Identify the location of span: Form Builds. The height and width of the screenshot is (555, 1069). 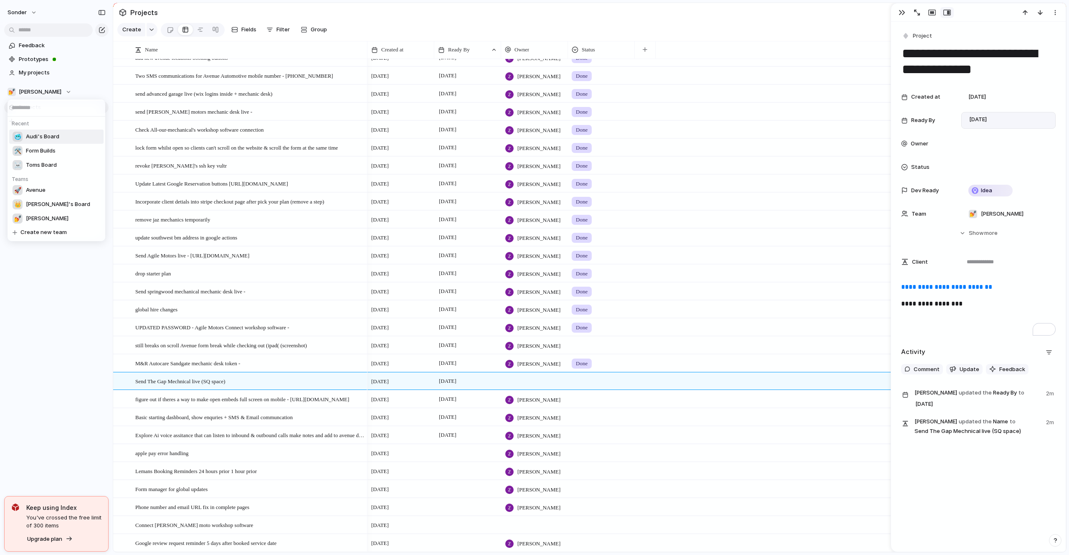
(41, 151).